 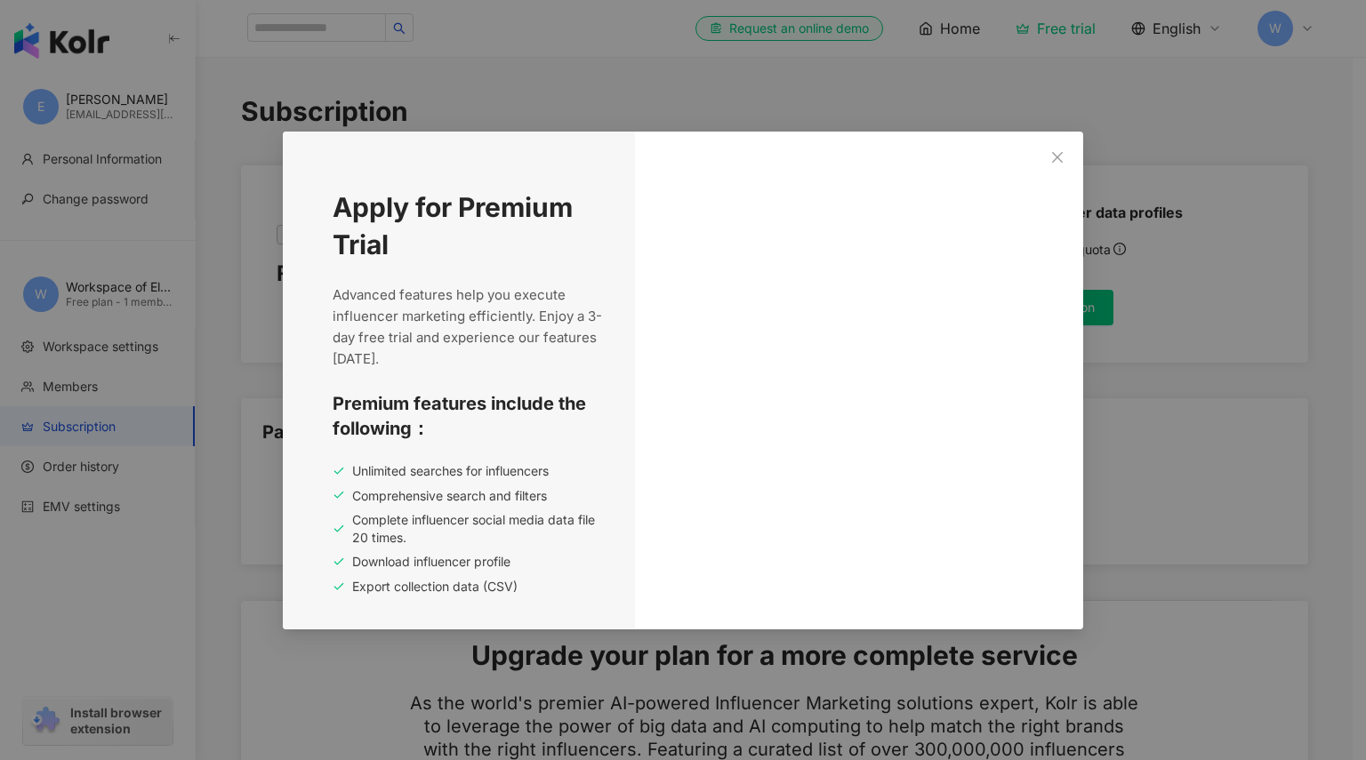 What do you see at coordinates (468, 327) in the screenshot?
I see `span: Advanced features help you execute influencer marketing efficiently. Enjoy a 3-day free trial and...` at bounding box center [468, 327].